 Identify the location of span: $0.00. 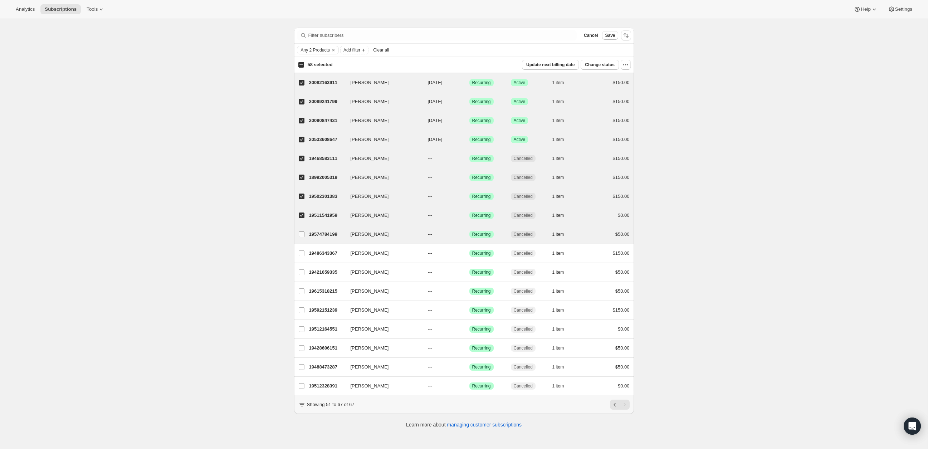
(624, 215).